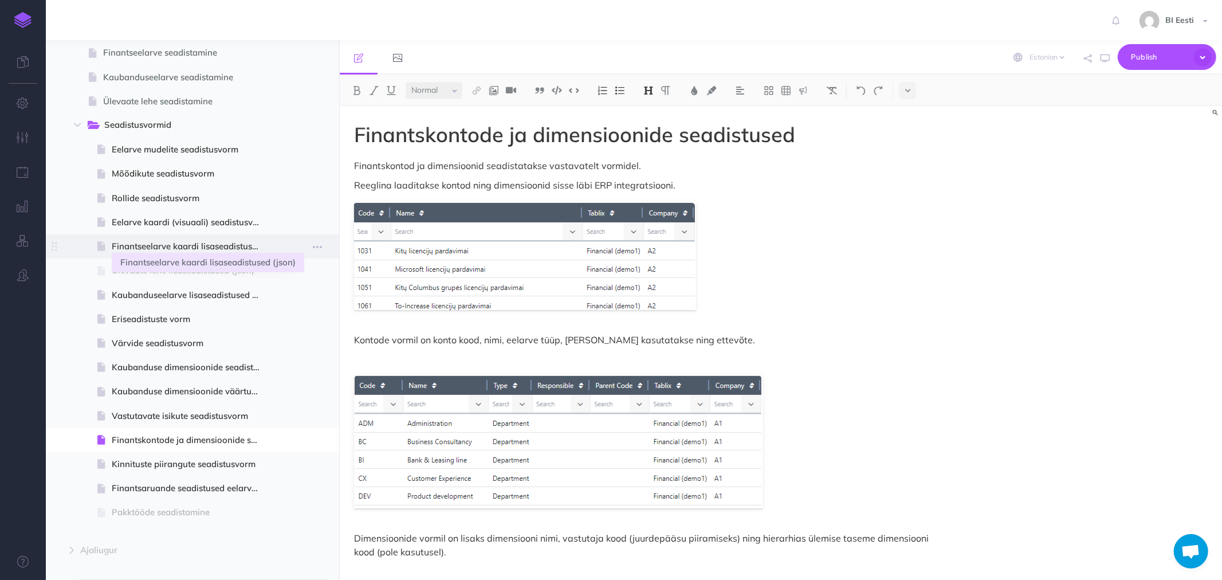  I want to click on span: Mõõdikute seadistusvorm, so click(191, 174).